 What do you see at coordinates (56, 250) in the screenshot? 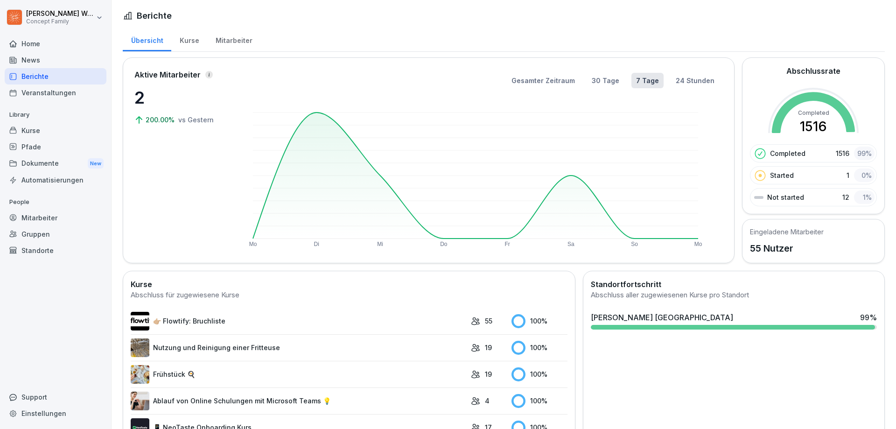
I see `a: Standorte` at bounding box center [56, 250].